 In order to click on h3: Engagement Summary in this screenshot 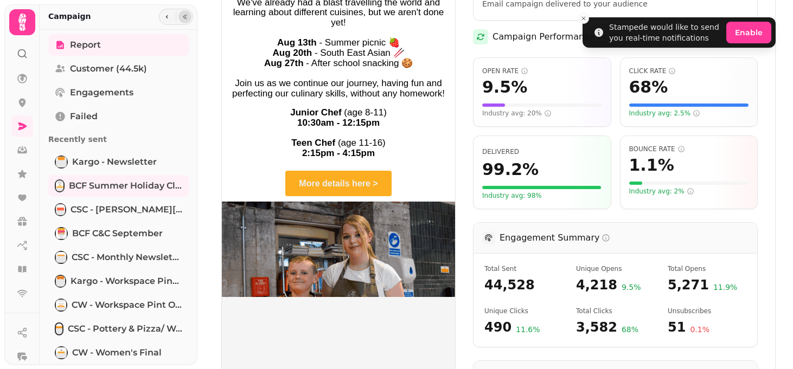, I will do `click(555, 238)`.